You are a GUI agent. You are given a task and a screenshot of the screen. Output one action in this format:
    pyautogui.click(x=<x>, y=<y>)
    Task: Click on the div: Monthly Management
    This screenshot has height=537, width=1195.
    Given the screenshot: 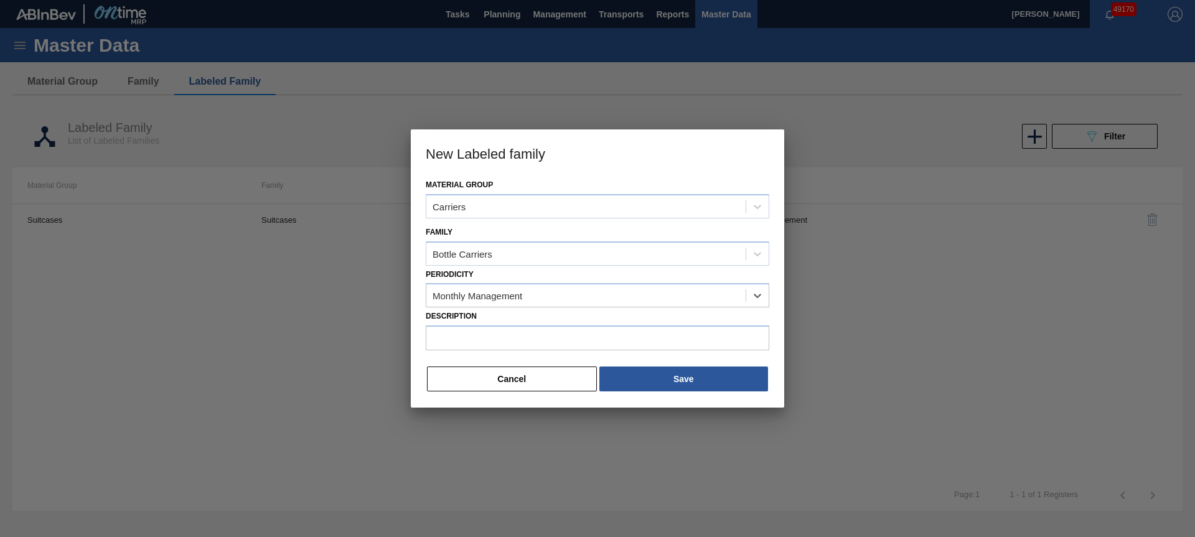 What is the action you would take?
    pyautogui.click(x=477, y=296)
    